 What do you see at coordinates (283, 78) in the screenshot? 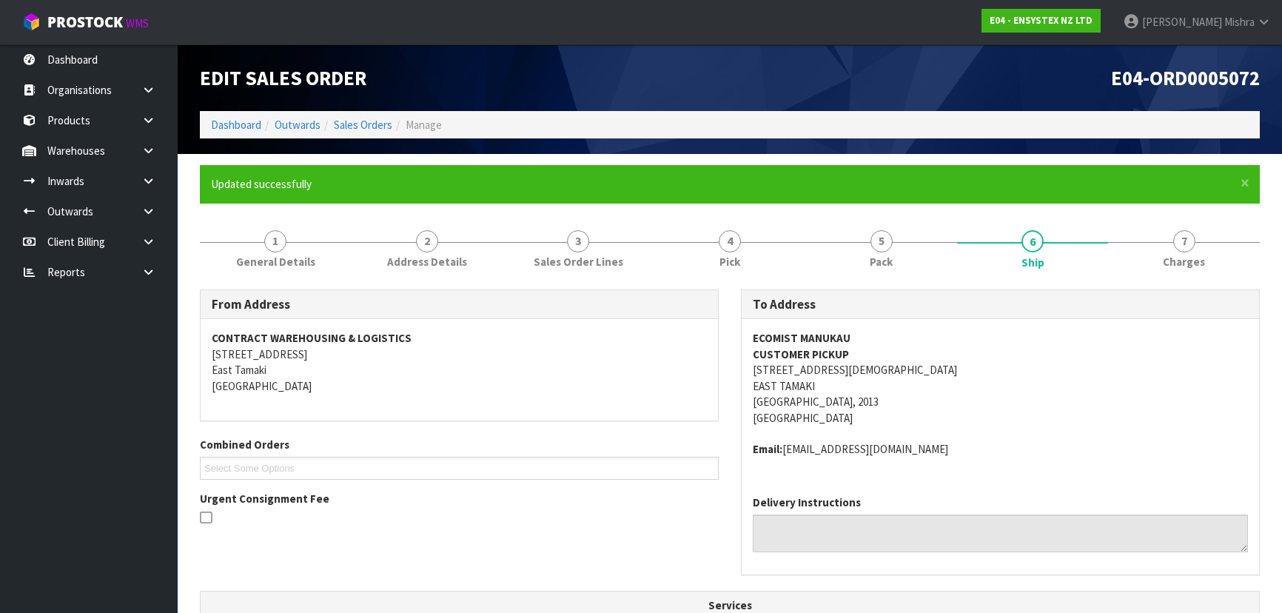
I see `span: Edit Sales Order` at bounding box center [283, 78].